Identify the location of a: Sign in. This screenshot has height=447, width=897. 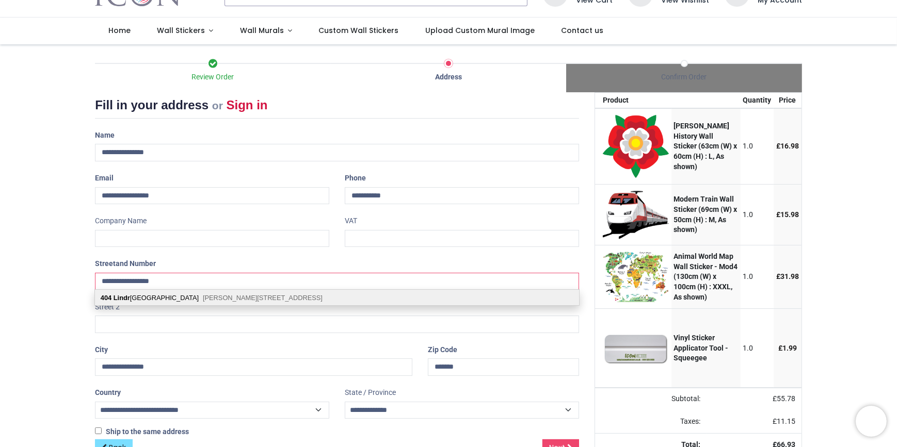
(247, 105).